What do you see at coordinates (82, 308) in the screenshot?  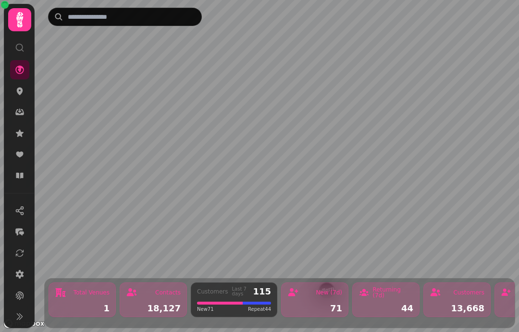 I see `div: 1` at bounding box center [82, 308].